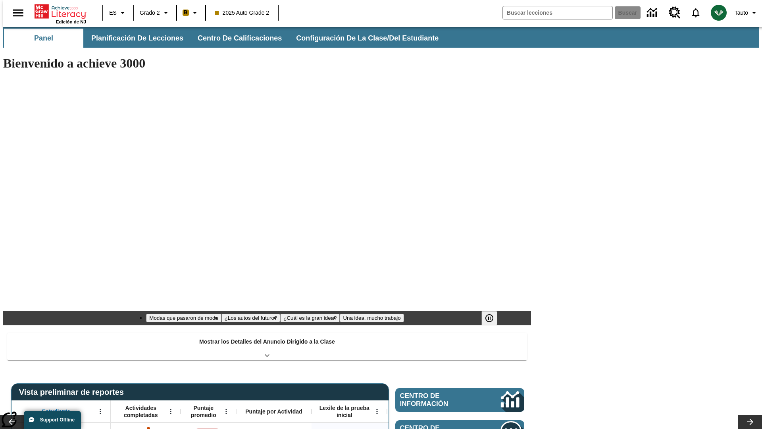 The height and width of the screenshot is (429, 762). Describe the element at coordinates (437, 400) in the screenshot. I see `span: Centro de información` at that location.